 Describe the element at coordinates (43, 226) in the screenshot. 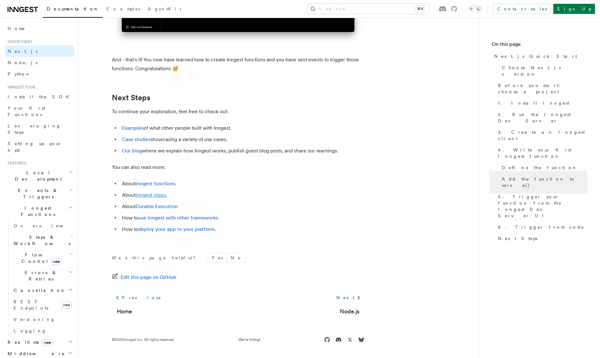

I see `a: Overview` at that location.